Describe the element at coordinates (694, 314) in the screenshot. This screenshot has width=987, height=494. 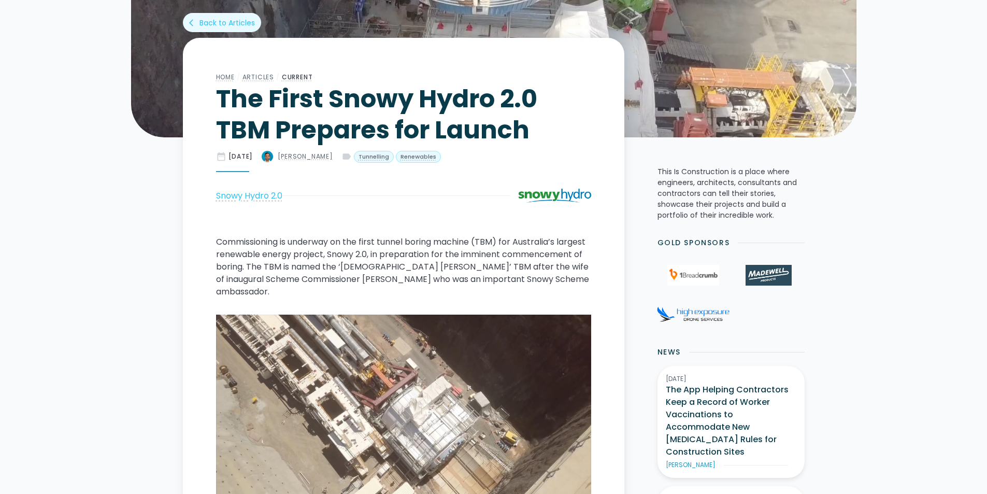
I see `img: High Exposure` at that location.